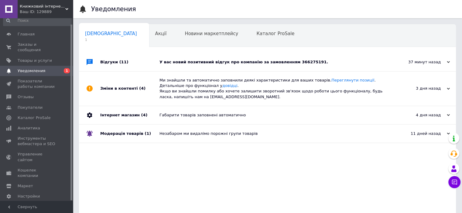  I want to click on a: Переглянути позиції, so click(353, 80).